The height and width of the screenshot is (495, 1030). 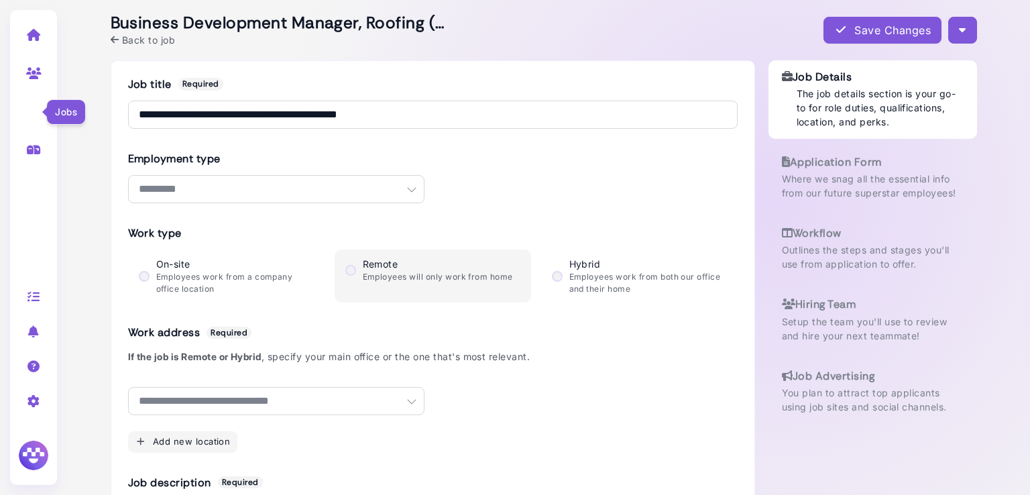 What do you see at coordinates (882, 30) in the screenshot?
I see `div: Save Changes` at bounding box center [882, 30].